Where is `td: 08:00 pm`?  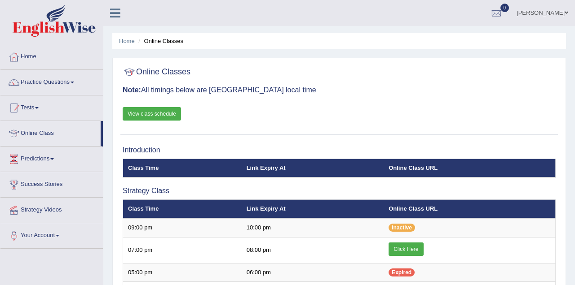
td: 08:00 pm is located at coordinates (312, 250).